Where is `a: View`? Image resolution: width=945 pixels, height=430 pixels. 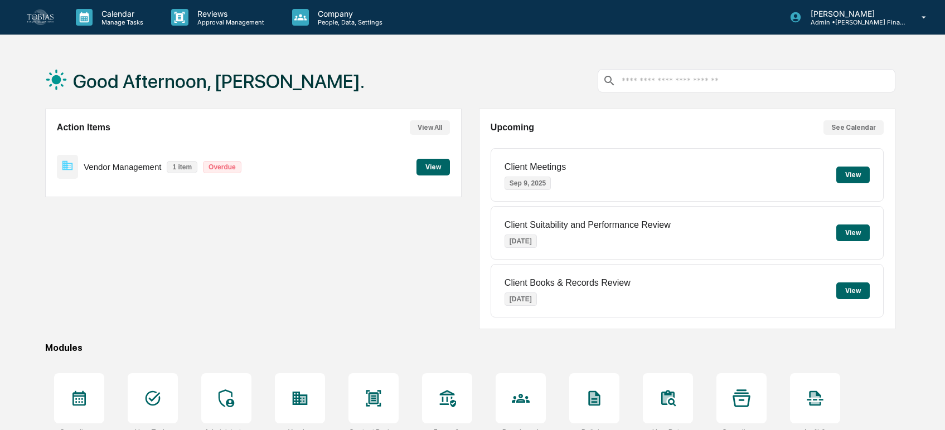
a: View is located at coordinates (433, 166).